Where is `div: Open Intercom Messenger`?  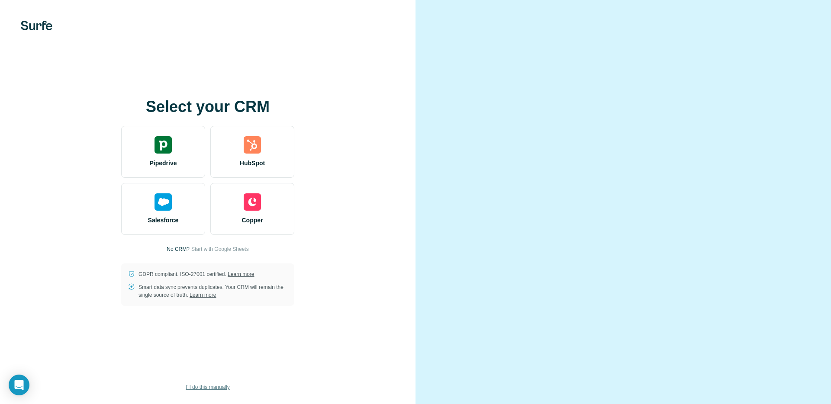 div: Open Intercom Messenger is located at coordinates (19, 385).